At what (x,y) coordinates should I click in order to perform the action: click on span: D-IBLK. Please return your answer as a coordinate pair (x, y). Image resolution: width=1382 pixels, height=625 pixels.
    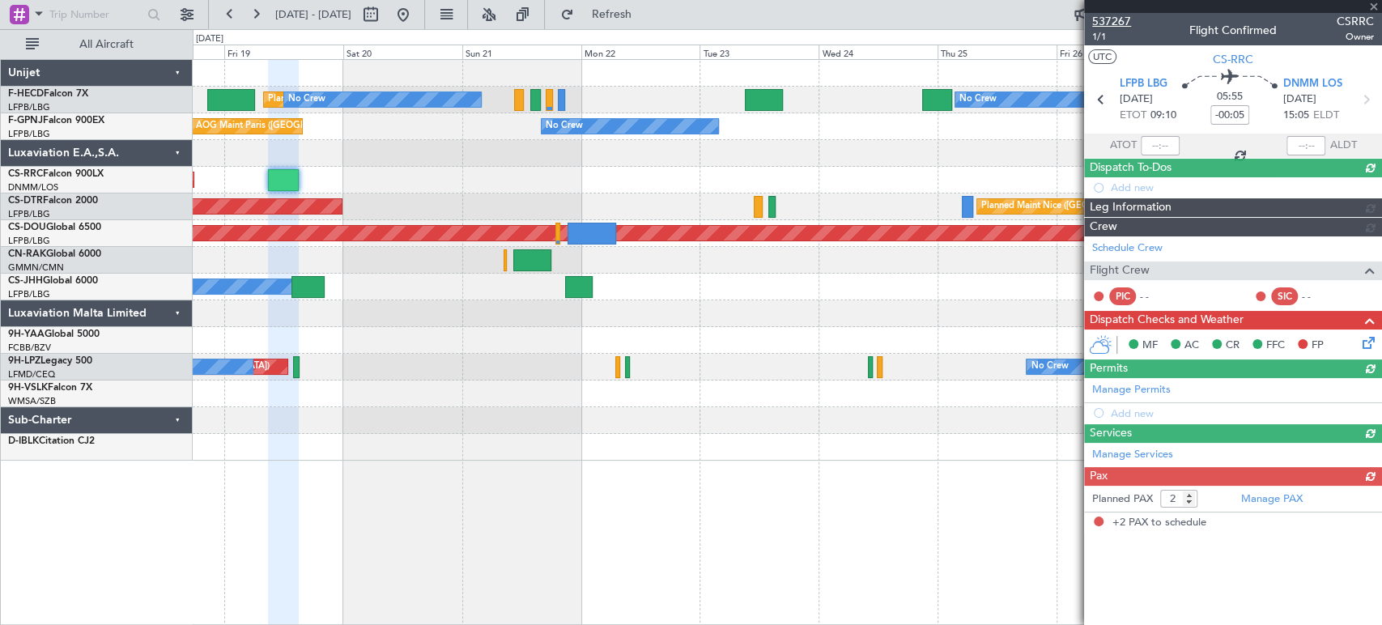
    Looking at the image, I should click on (23, 441).